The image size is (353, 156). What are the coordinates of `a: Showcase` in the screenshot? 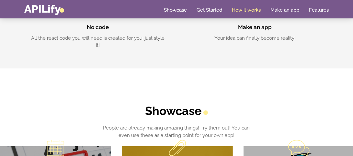 It's located at (175, 10).